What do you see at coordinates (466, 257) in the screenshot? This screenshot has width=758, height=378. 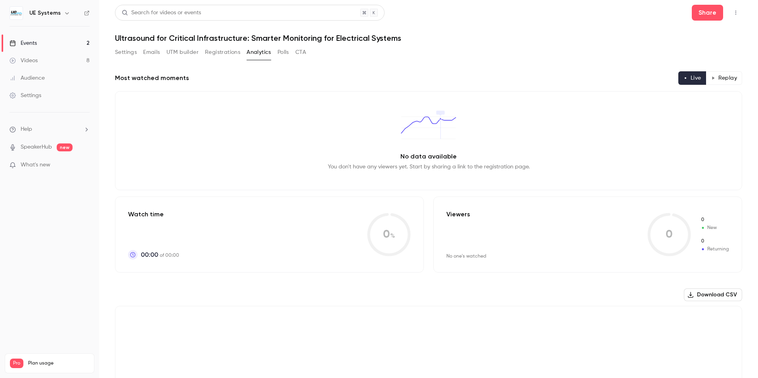 I see `div: No one's watched` at bounding box center [466, 257].